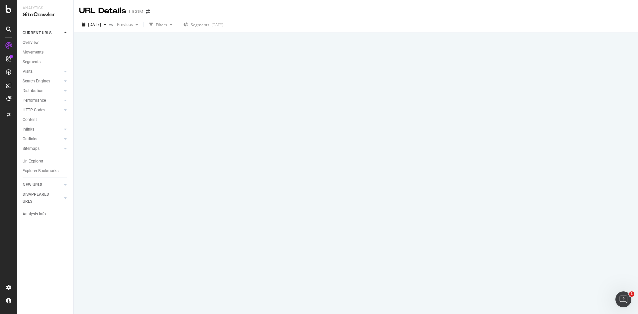 This screenshot has height=314, width=638. Describe the element at coordinates (32, 185) in the screenshot. I see `div: NEW URLS` at that location.